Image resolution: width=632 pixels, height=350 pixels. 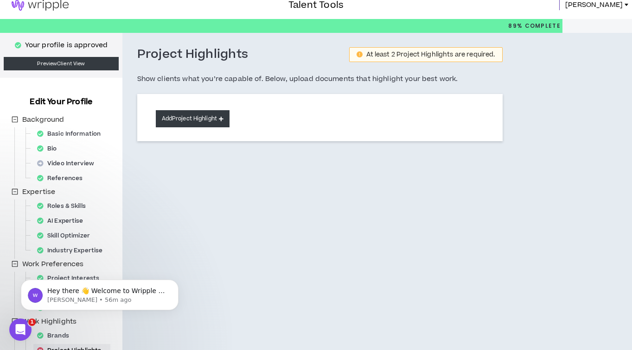 What do you see at coordinates (56, 336) in the screenshot?
I see `div: Brands` at bounding box center [56, 336].